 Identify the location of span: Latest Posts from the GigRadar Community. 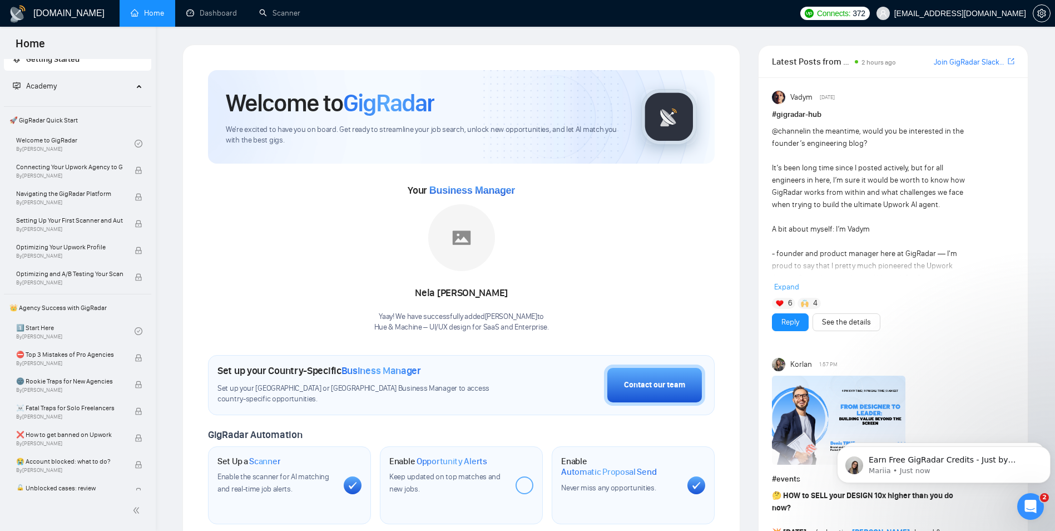
(812, 61).